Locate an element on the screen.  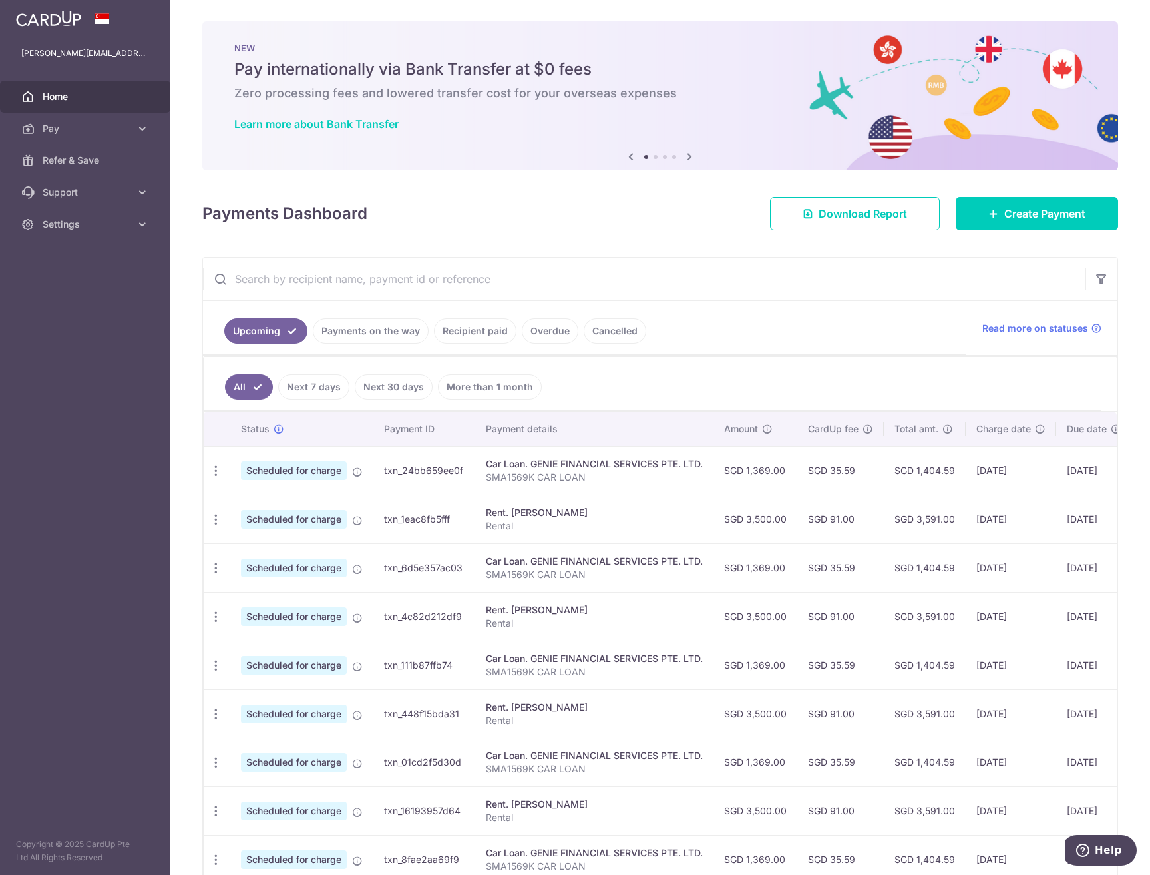
a: Recipient paid is located at coordinates (475, 331).